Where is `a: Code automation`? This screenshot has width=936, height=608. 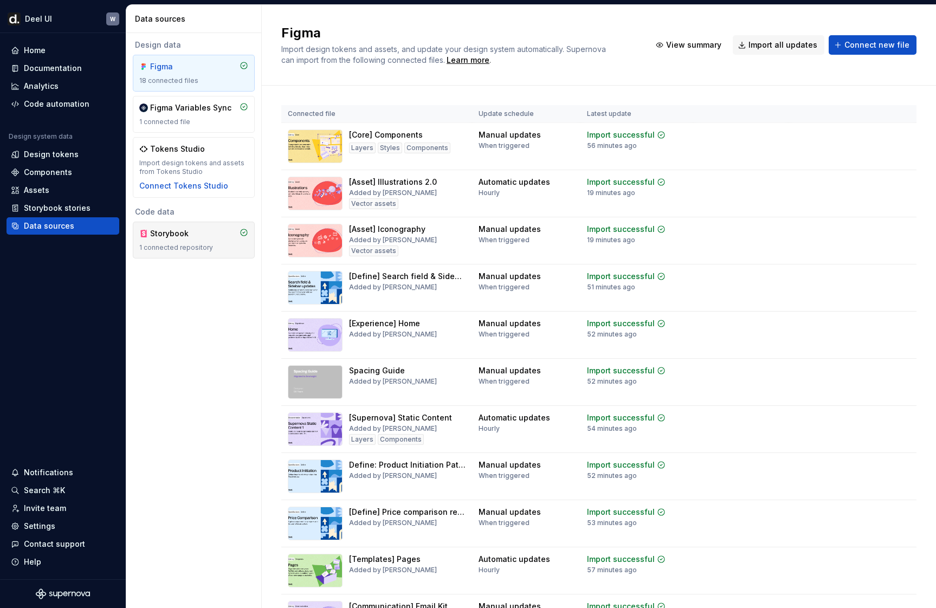 a: Code automation is located at coordinates (63, 104).